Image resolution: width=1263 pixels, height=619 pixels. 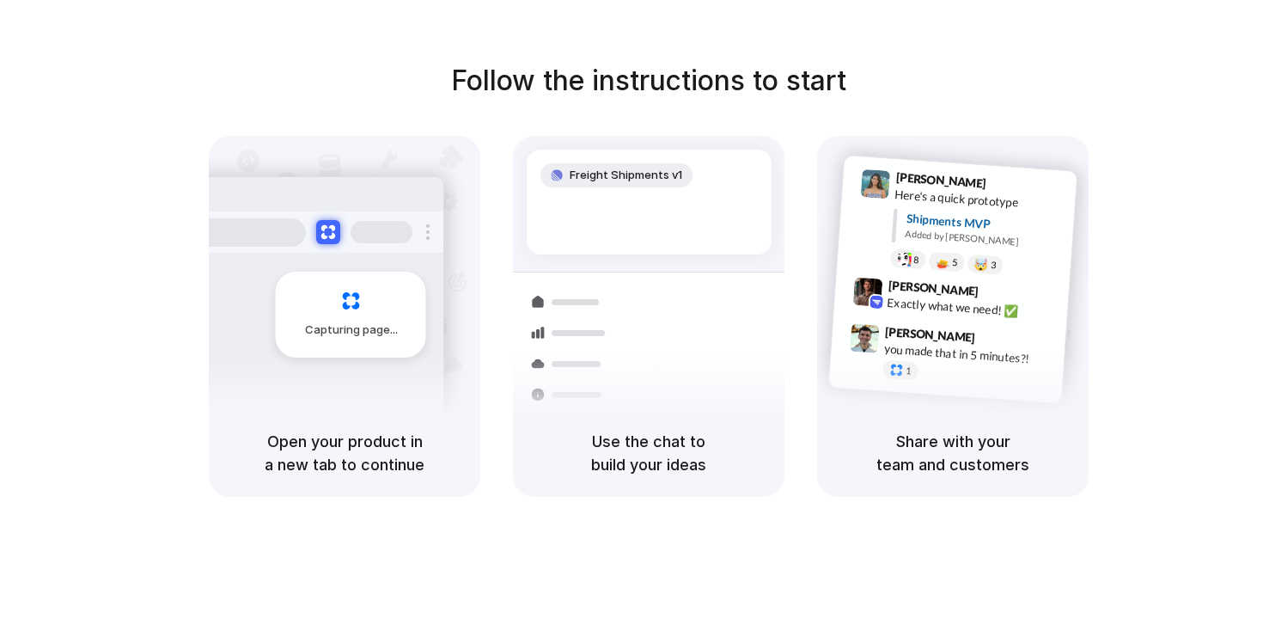 What do you see at coordinates (985, 223) in the screenshot?
I see `div: Shipments MVP` at bounding box center [985, 223].